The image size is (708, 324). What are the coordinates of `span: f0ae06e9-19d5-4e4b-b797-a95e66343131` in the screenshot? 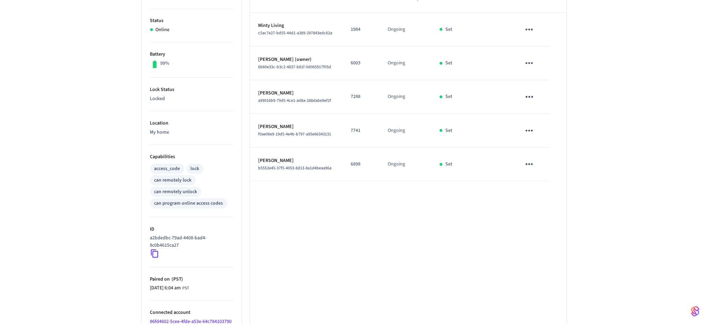 It's located at (295, 134).